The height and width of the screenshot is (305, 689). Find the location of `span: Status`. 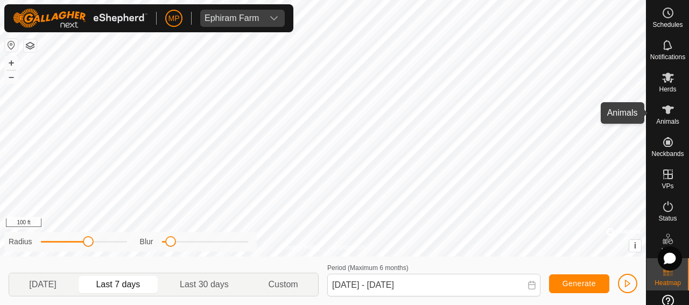

span: Status is located at coordinates (668, 219).